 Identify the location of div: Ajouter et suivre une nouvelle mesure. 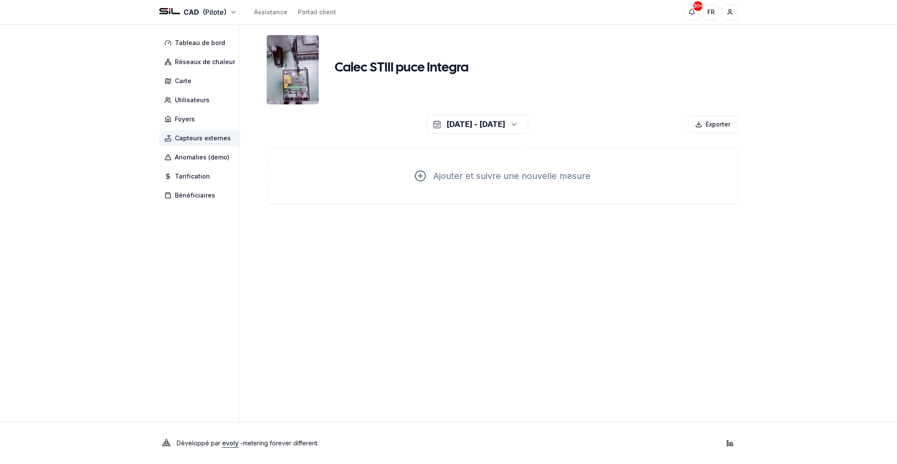
(502, 176).